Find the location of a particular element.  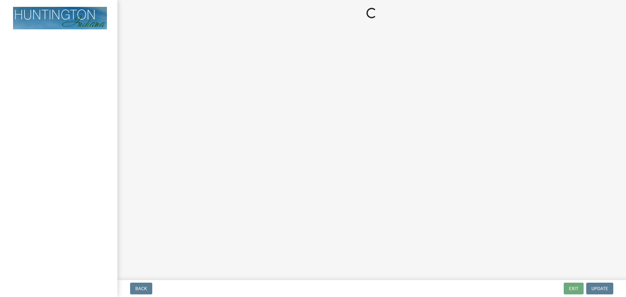

button: Update is located at coordinates (600, 289).